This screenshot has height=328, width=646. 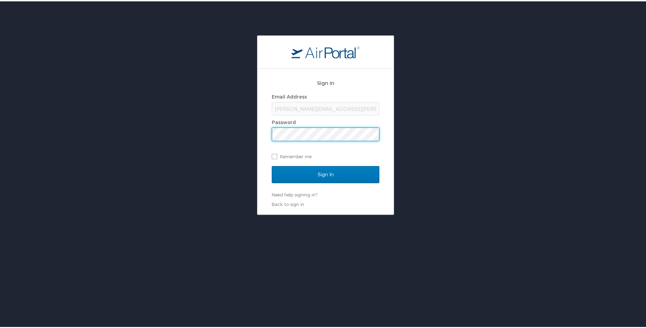 What do you see at coordinates (295, 193) in the screenshot?
I see `a: Need help signing in?` at bounding box center [295, 193].